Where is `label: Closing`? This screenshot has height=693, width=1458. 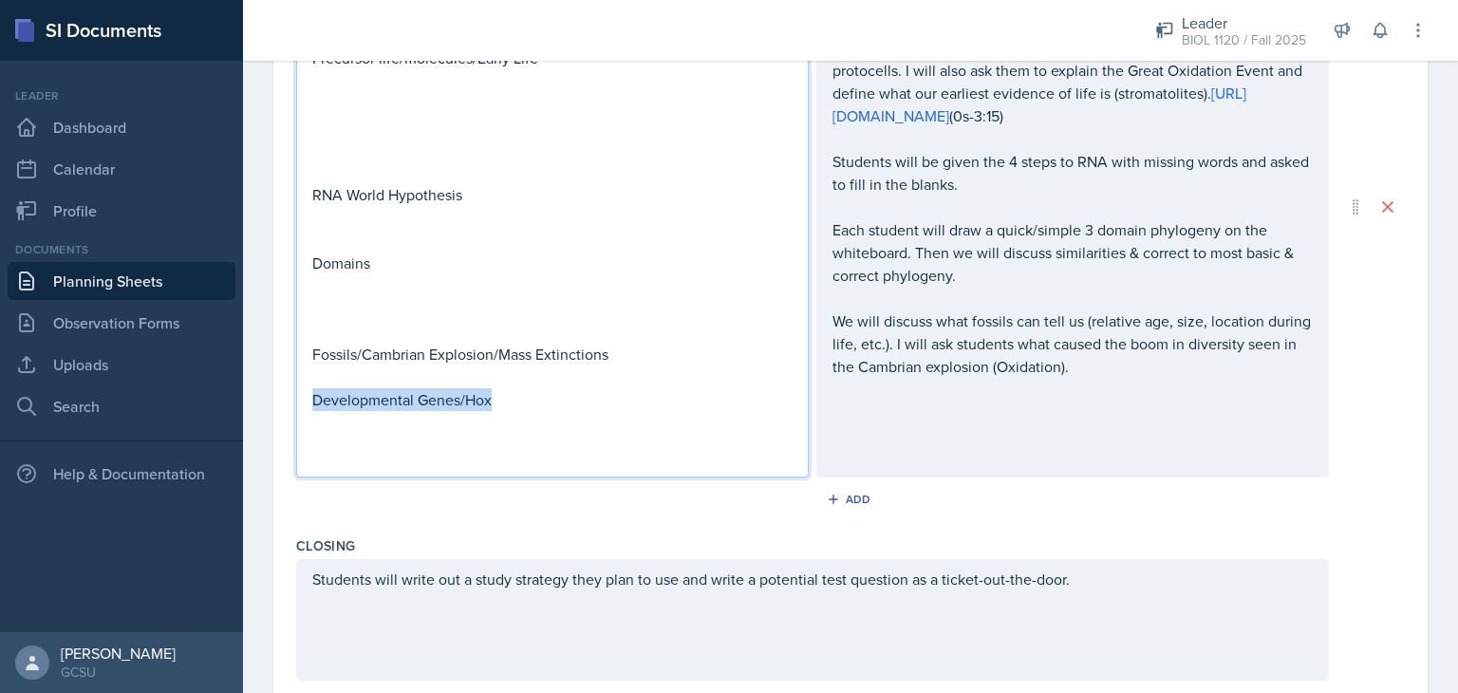
label: Closing is located at coordinates (326, 546).